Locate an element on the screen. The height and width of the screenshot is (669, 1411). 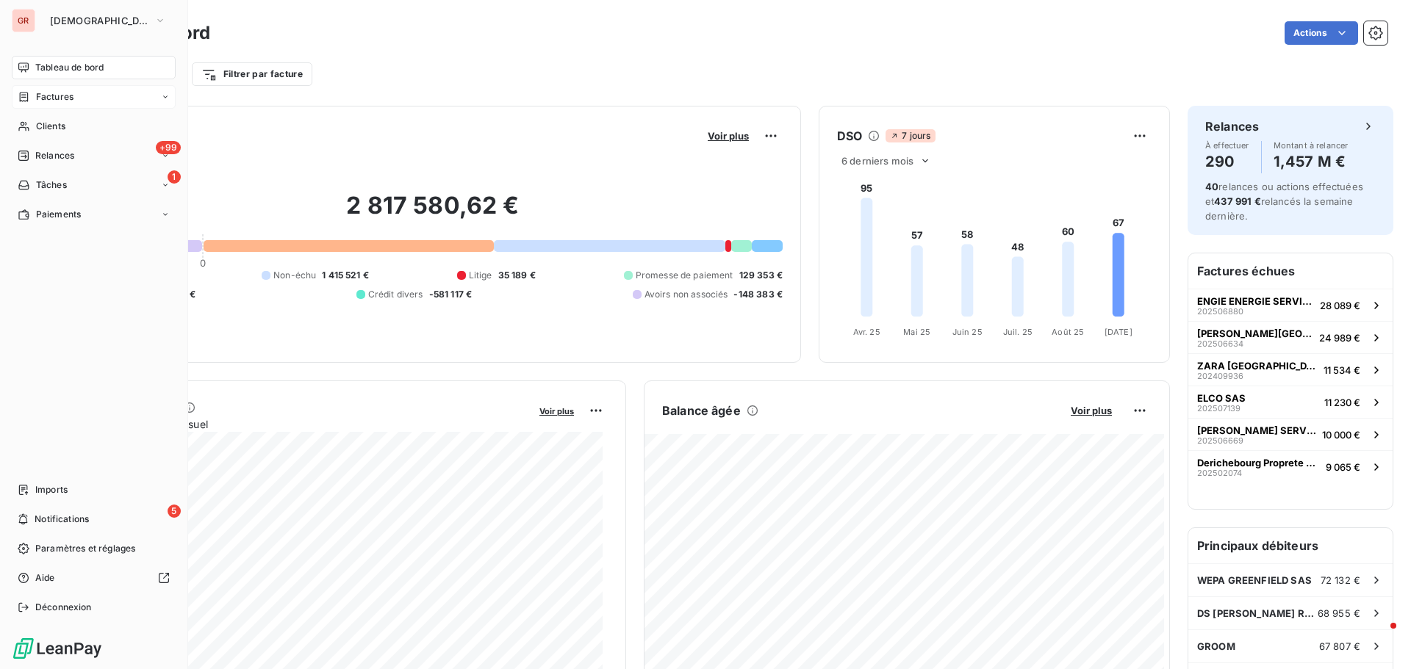
h4: 1,457 M € is located at coordinates (1311, 162).